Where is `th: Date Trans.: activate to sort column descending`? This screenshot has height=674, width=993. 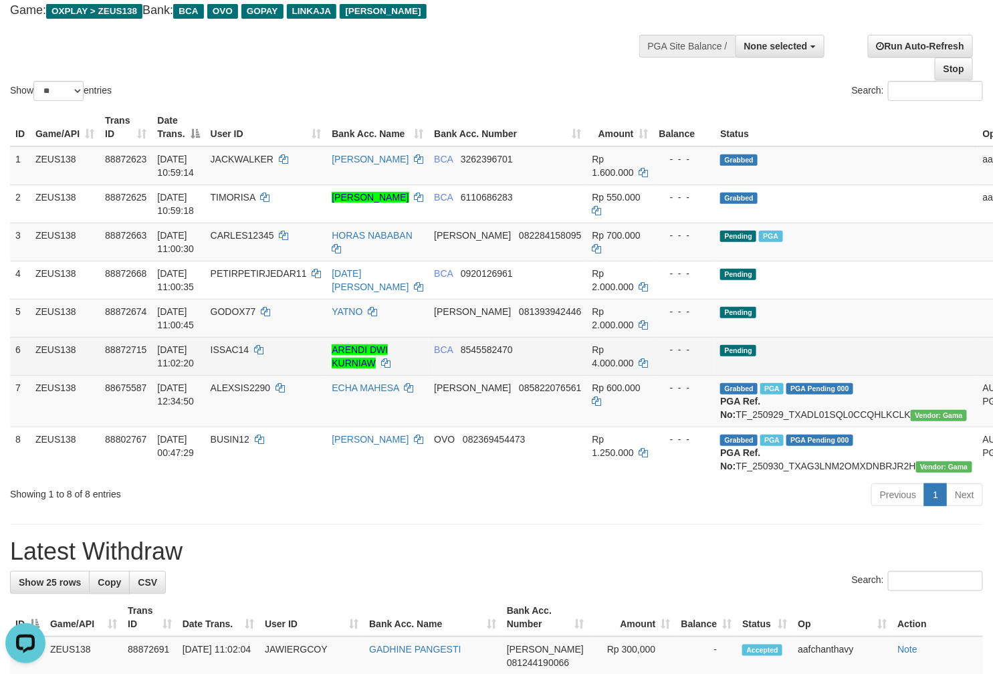 th: Date Trans.: activate to sort column descending is located at coordinates (178, 127).